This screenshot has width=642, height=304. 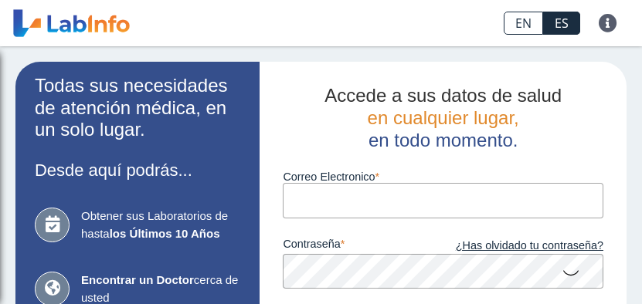 What do you see at coordinates (523, 23) in the screenshot?
I see `a: EN` at bounding box center [523, 23].